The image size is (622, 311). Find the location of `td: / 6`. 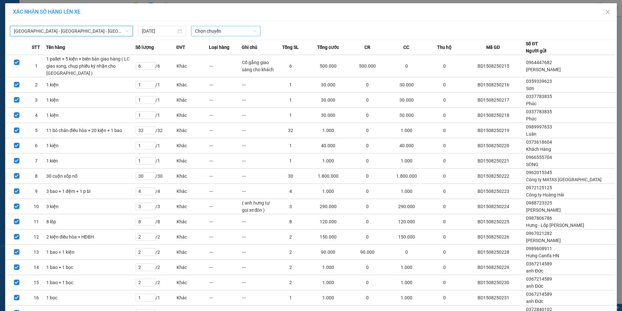

td: / 6 is located at coordinates (156, 66).